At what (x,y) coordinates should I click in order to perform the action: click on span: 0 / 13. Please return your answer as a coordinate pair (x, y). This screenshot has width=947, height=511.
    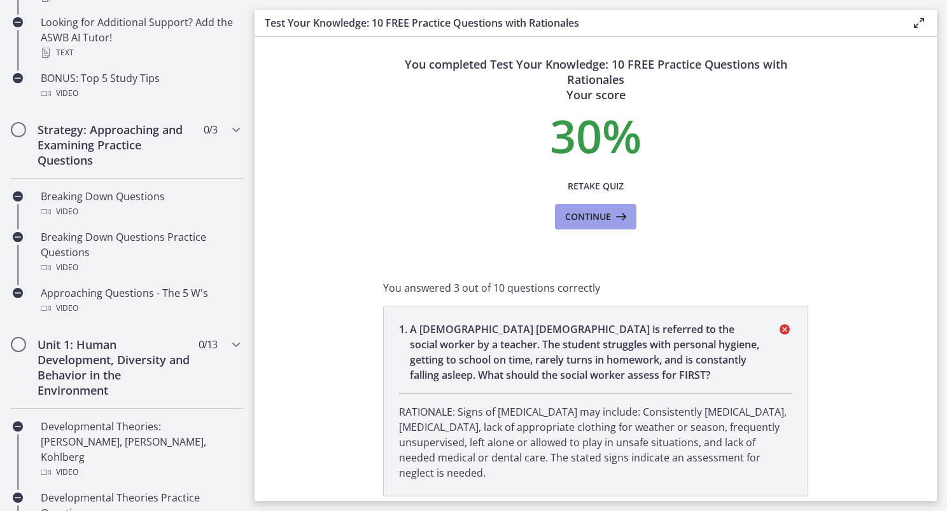
    Looking at the image, I should click on (207, 345).